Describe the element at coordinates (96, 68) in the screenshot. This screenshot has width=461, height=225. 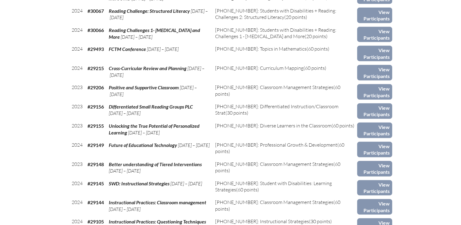
I see `b: #29215` at that location.